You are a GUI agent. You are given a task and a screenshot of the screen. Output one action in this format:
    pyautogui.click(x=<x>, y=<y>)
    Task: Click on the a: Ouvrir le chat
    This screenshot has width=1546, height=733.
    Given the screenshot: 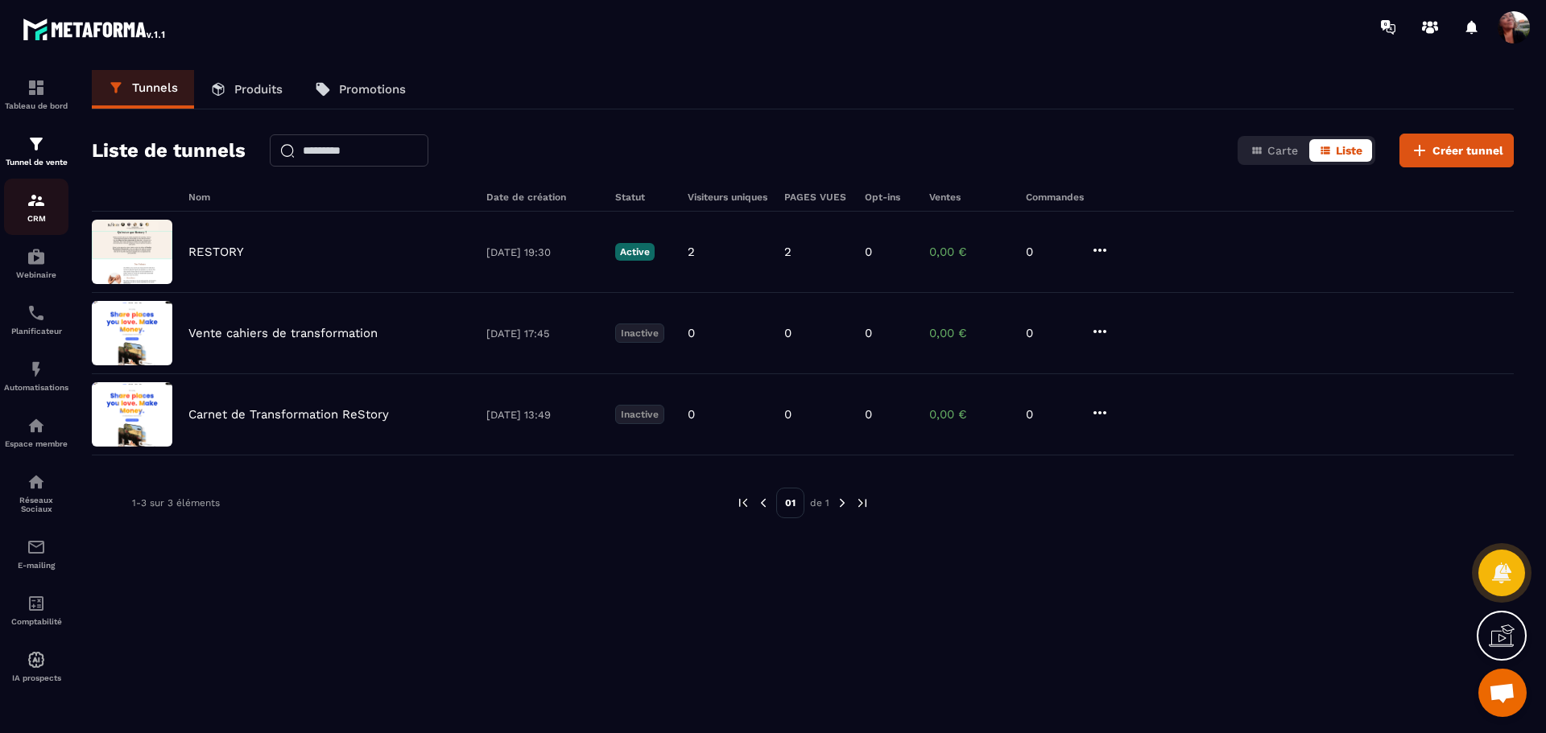 What is the action you would take?
    pyautogui.click(x=1502, y=693)
    